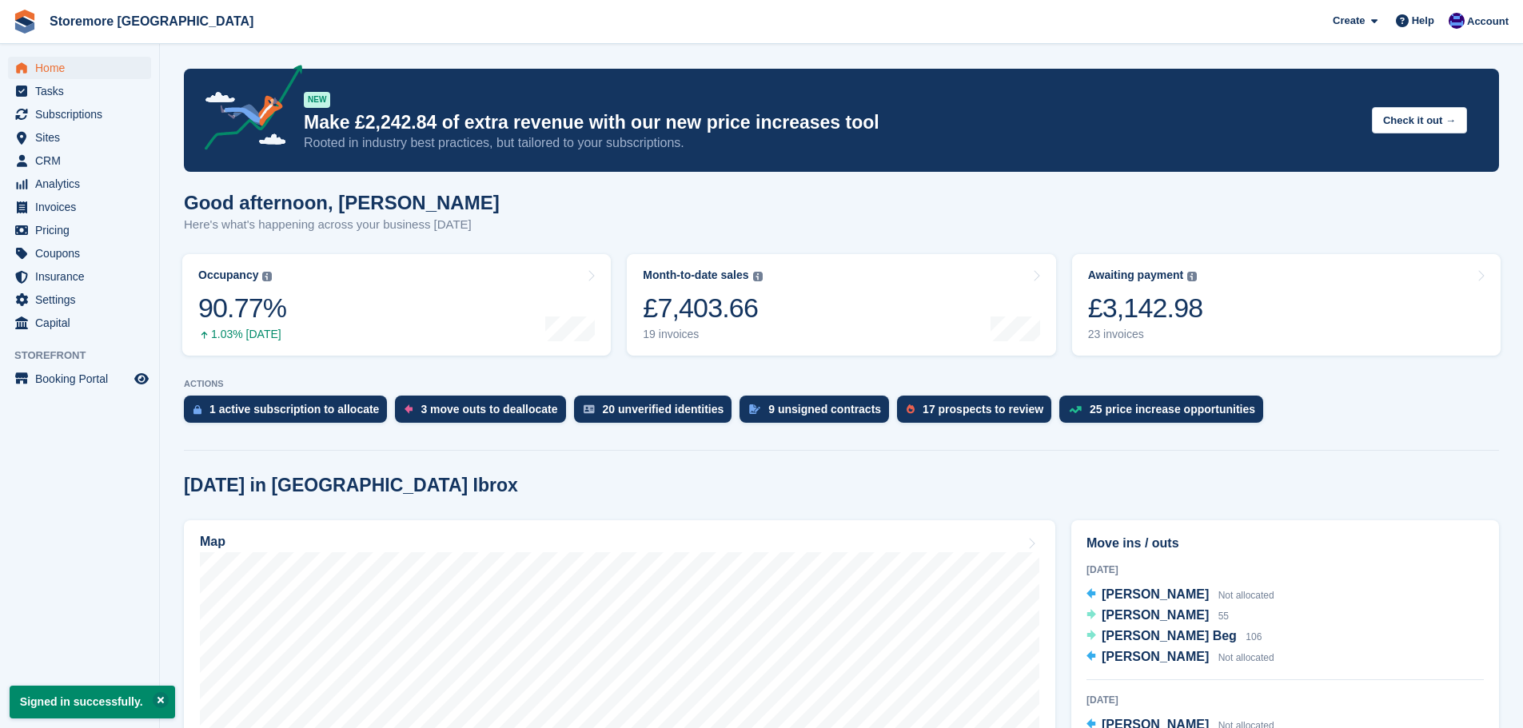 This screenshot has height=728, width=1523. Describe the element at coordinates (978, 413) in the screenshot. I see `a: 17 prospects to review` at that location.